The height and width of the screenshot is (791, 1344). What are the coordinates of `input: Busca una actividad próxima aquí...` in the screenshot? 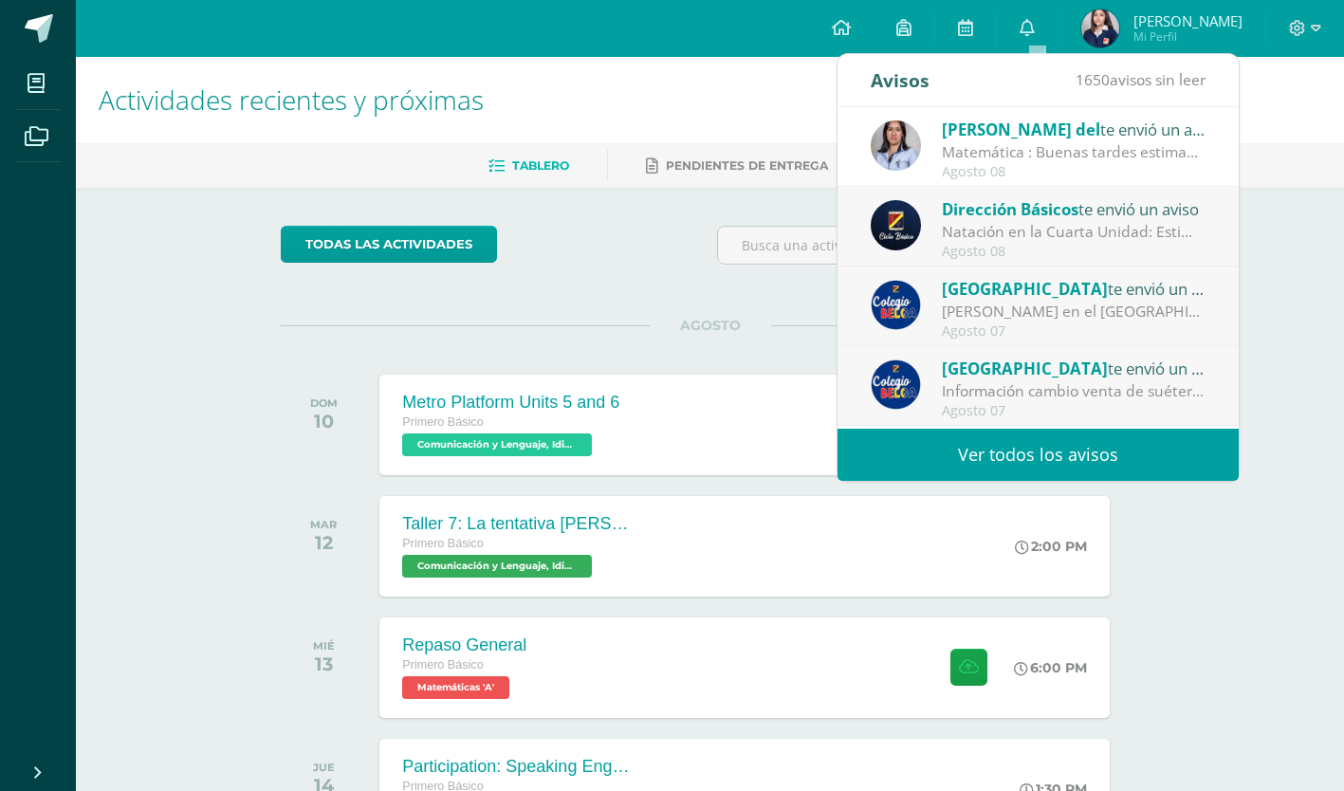 It's located at (927, 245).